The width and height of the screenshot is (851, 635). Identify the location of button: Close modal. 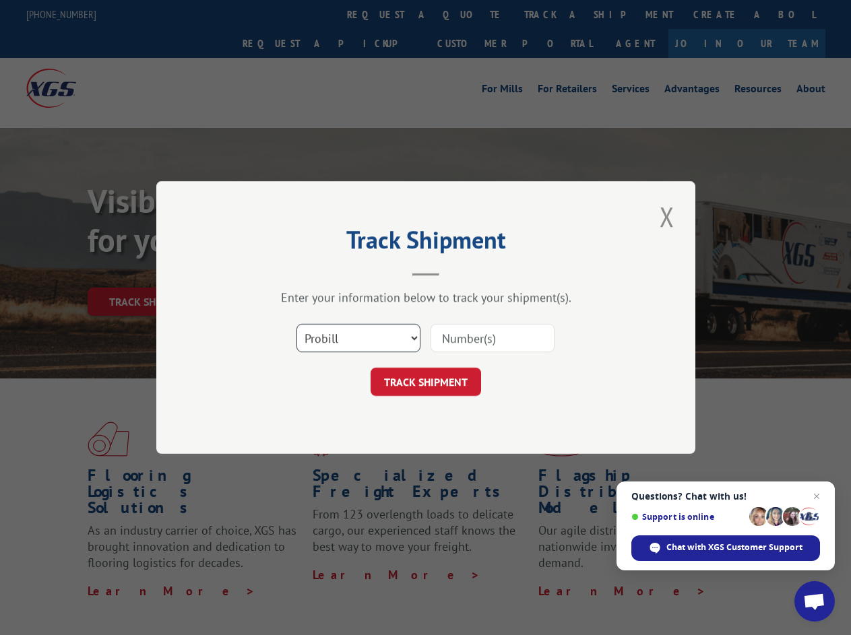
(667, 216).